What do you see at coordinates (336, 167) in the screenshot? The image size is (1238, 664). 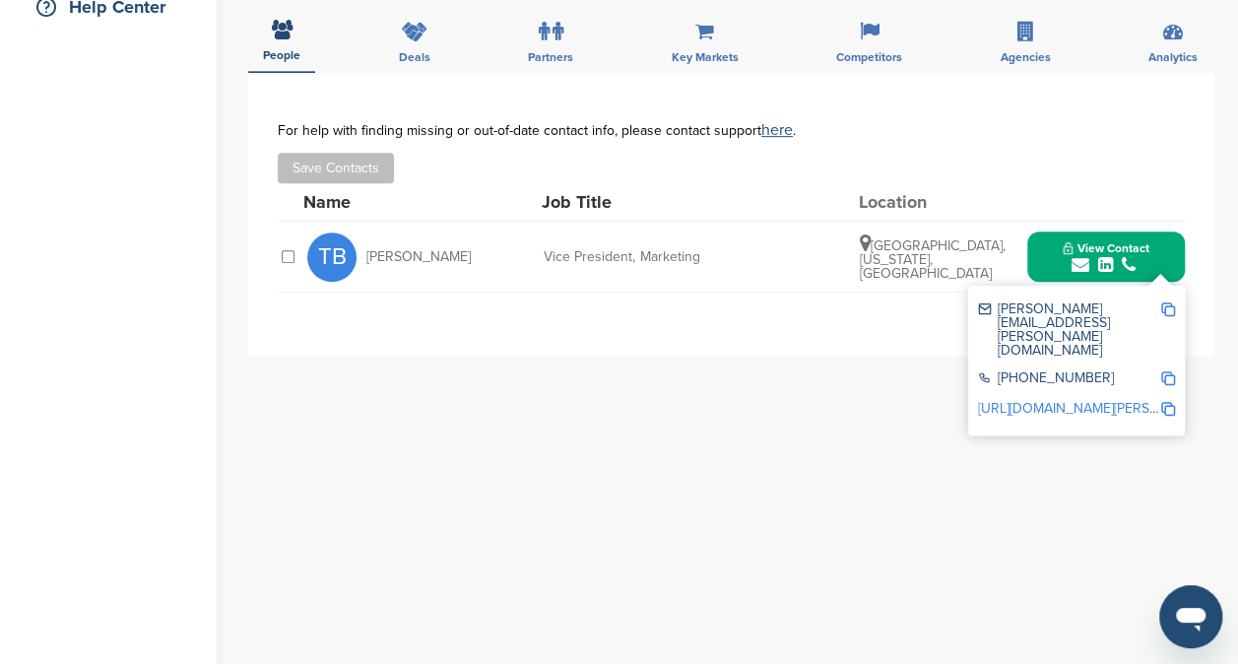 I see `button: Save Contacts` at bounding box center [336, 167].